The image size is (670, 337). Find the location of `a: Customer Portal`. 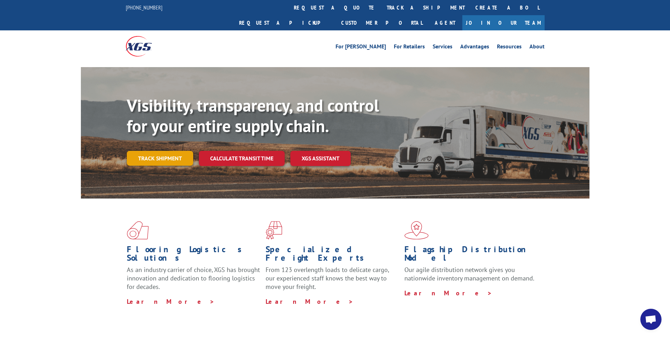

a: Customer Portal is located at coordinates (382, 23).